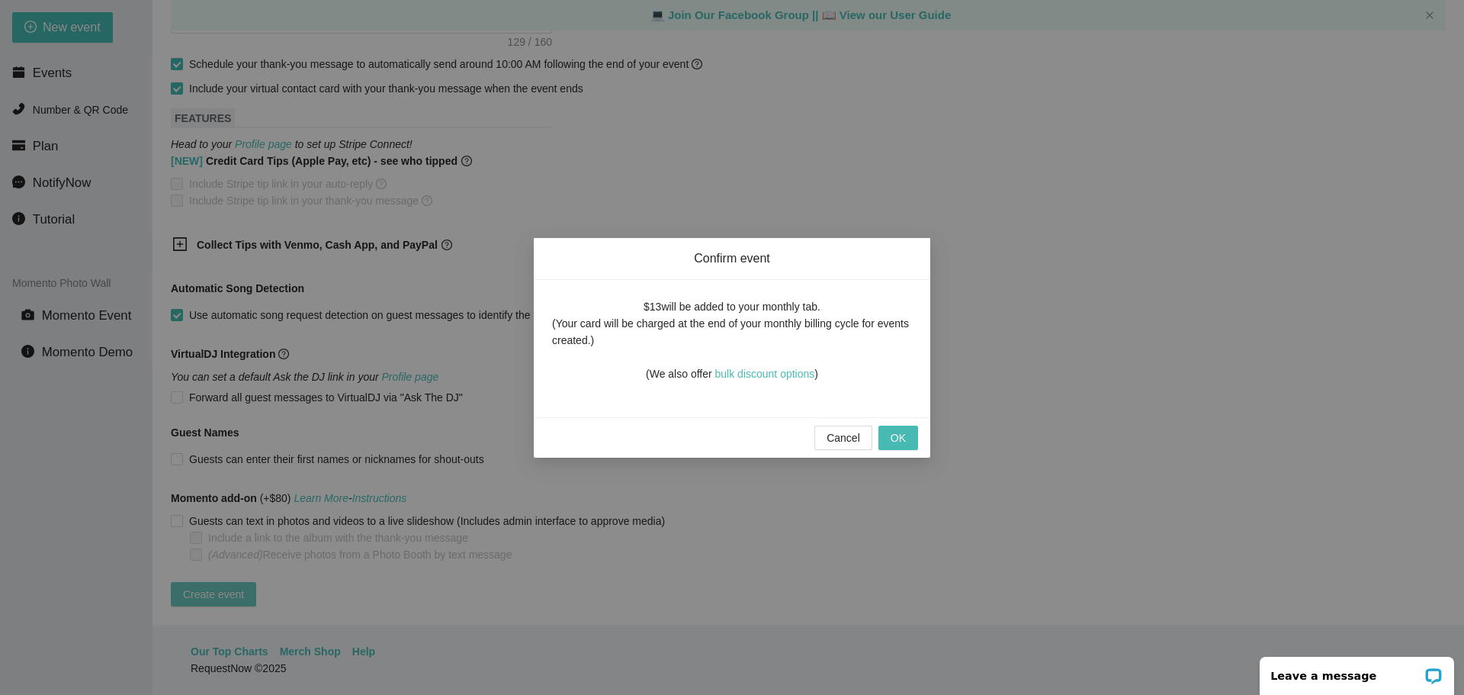 This screenshot has height=695, width=1464. What do you see at coordinates (844, 438) in the screenshot?
I see `span: Cancel` at bounding box center [844, 438].